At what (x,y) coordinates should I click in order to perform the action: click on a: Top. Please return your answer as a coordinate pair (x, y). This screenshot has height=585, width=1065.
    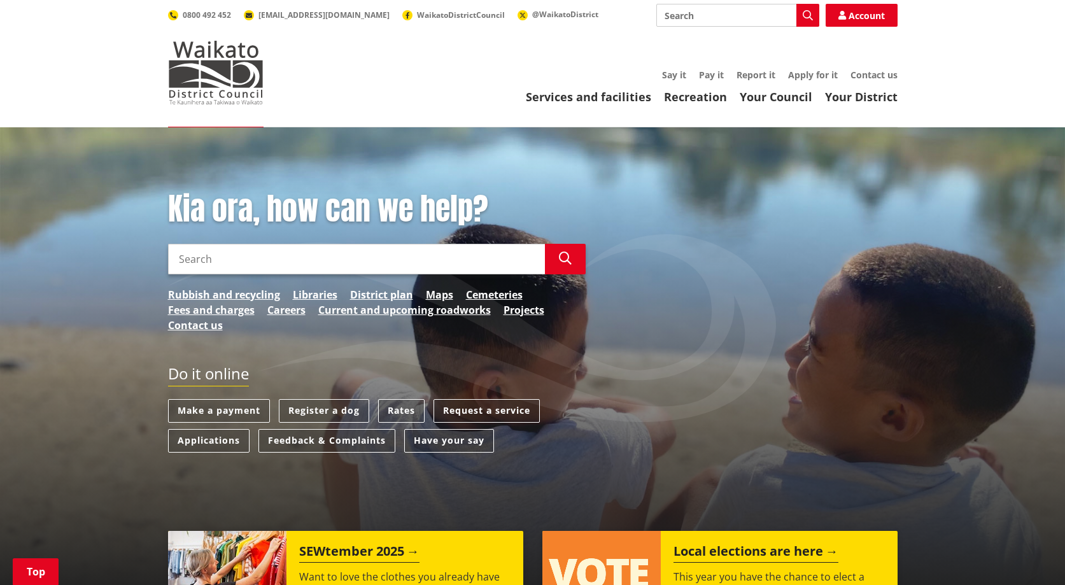
    Looking at the image, I should click on (36, 572).